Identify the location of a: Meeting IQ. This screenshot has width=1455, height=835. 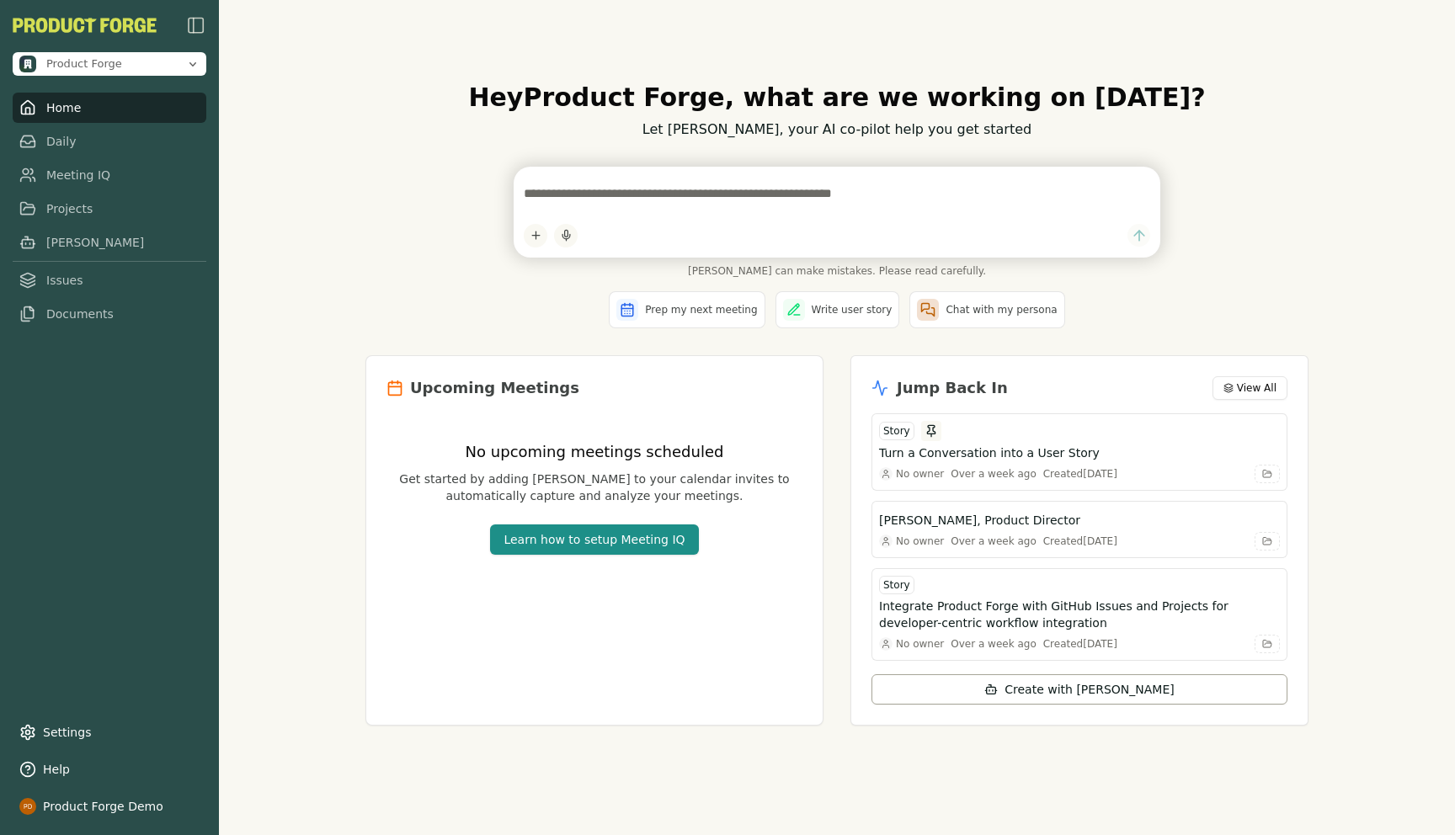
(109, 175).